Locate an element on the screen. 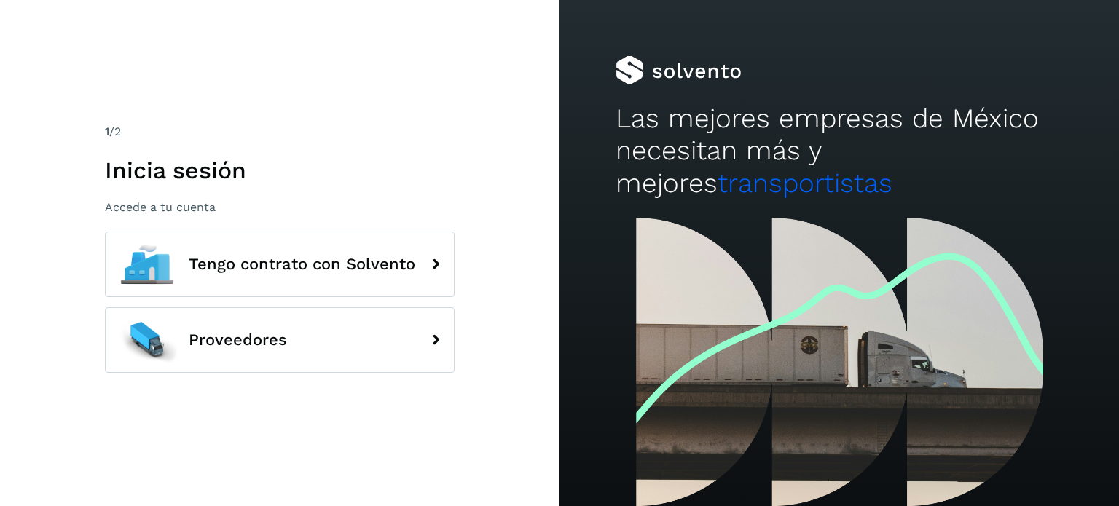 The width and height of the screenshot is (1119, 506). span: Proveedores is located at coordinates (238, 340).